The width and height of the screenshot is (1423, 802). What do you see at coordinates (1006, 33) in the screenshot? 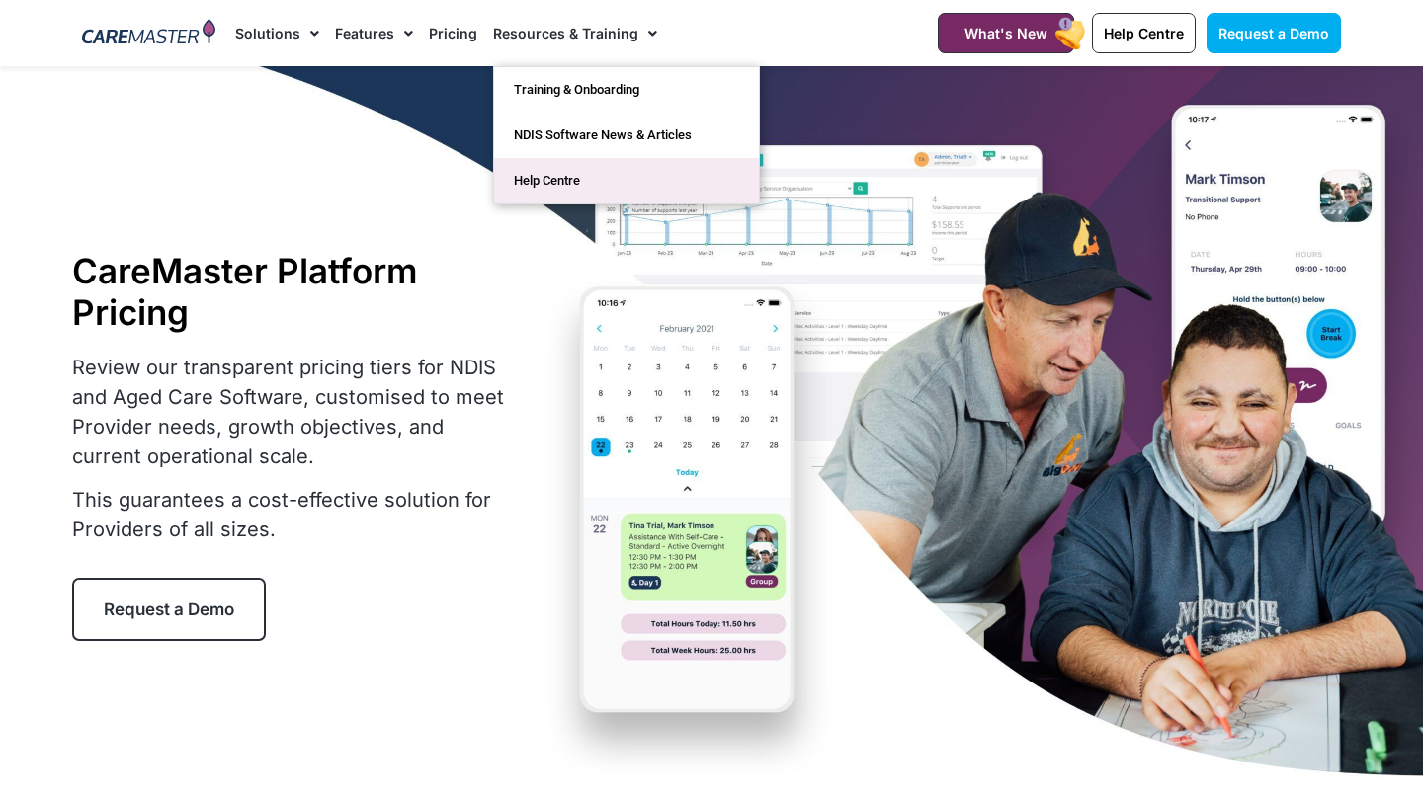
I see `a: What's New` at bounding box center [1006, 33].